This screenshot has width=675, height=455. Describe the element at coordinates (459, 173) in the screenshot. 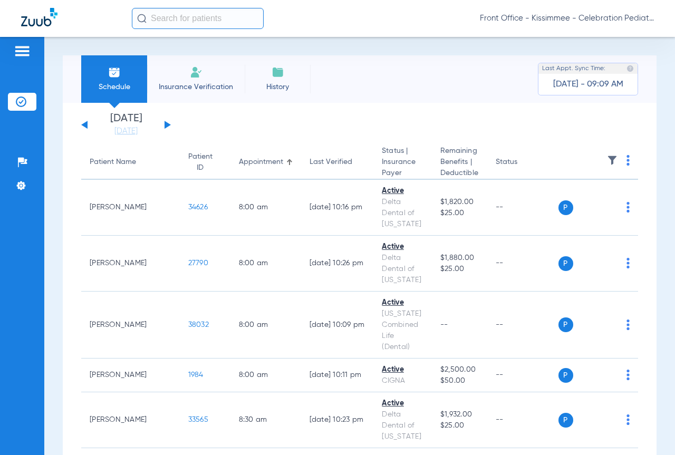

I see `span: Deductible` at that location.